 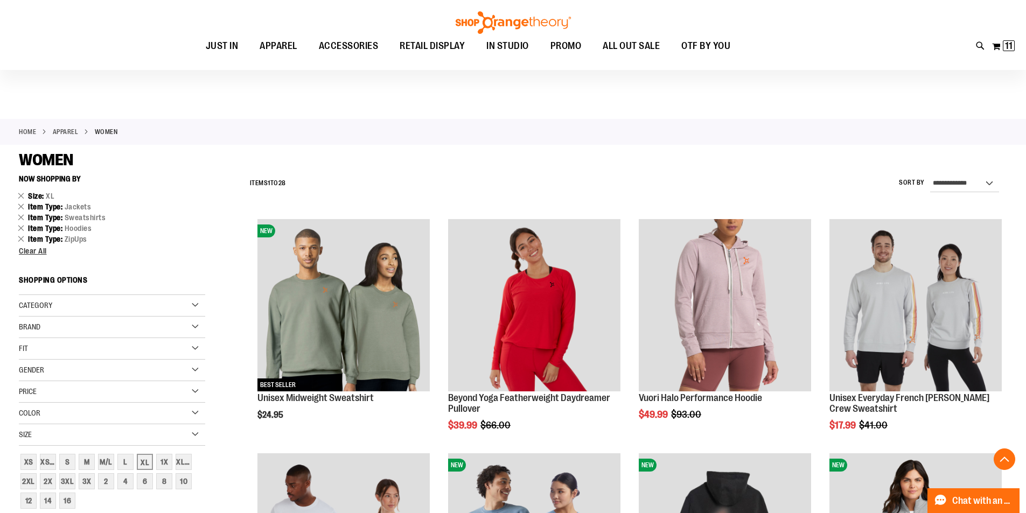 What do you see at coordinates (654, 415) in the screenshot?
I see `span: $49.99` at bounding box center [654, 415].